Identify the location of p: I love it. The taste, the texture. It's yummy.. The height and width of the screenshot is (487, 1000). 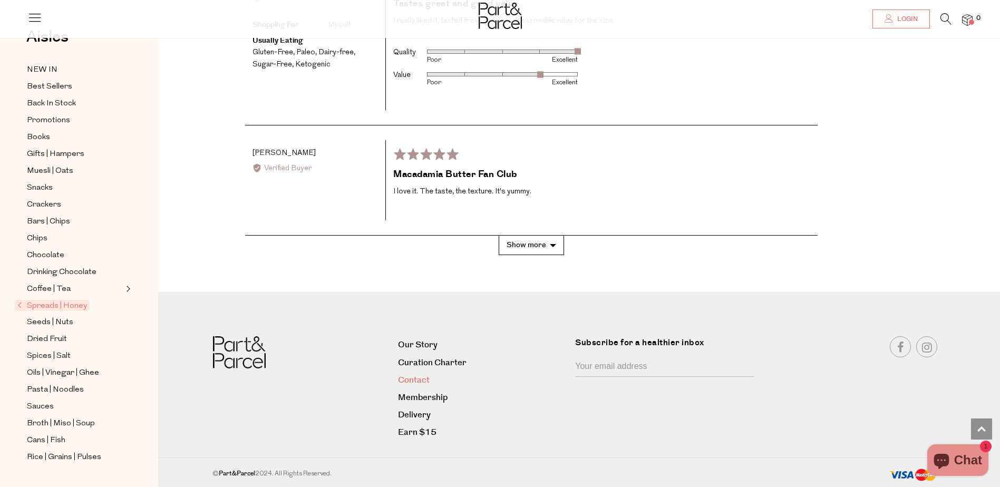
(601, 192).